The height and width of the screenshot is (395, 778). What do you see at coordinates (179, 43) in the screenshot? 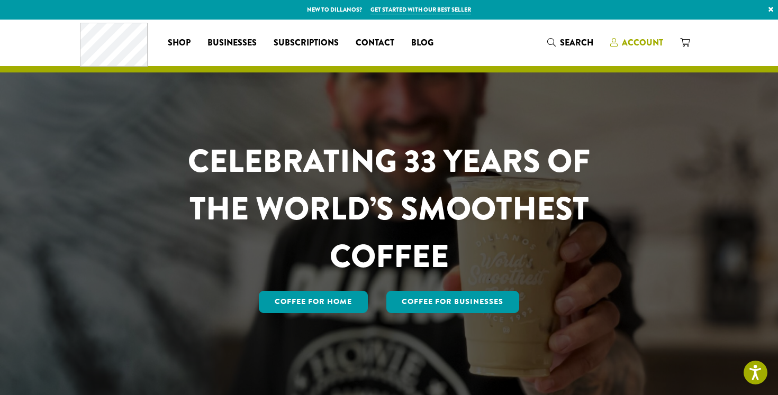
I see `span: Shop` at bounding box center [179, 43].